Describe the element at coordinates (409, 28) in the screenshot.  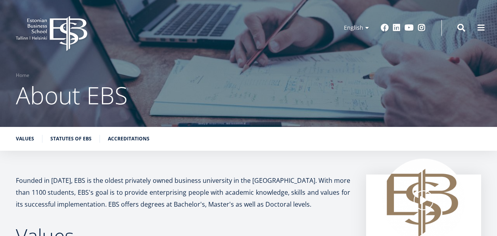
I see `a: Youtube` at that location.